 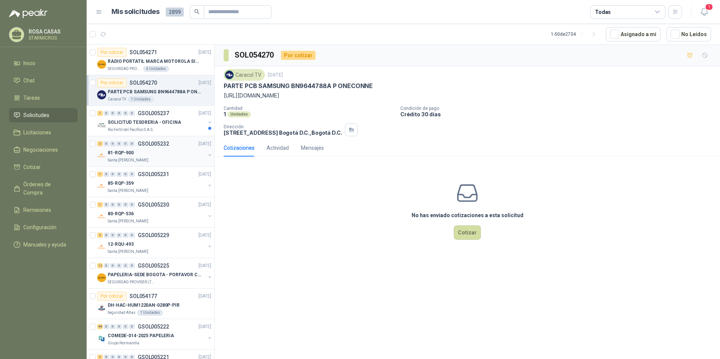 What do you see at coordinates (121, 244) in the screenshot?
I see `p: 12-RQU-493` at bounding box center [121, 244].